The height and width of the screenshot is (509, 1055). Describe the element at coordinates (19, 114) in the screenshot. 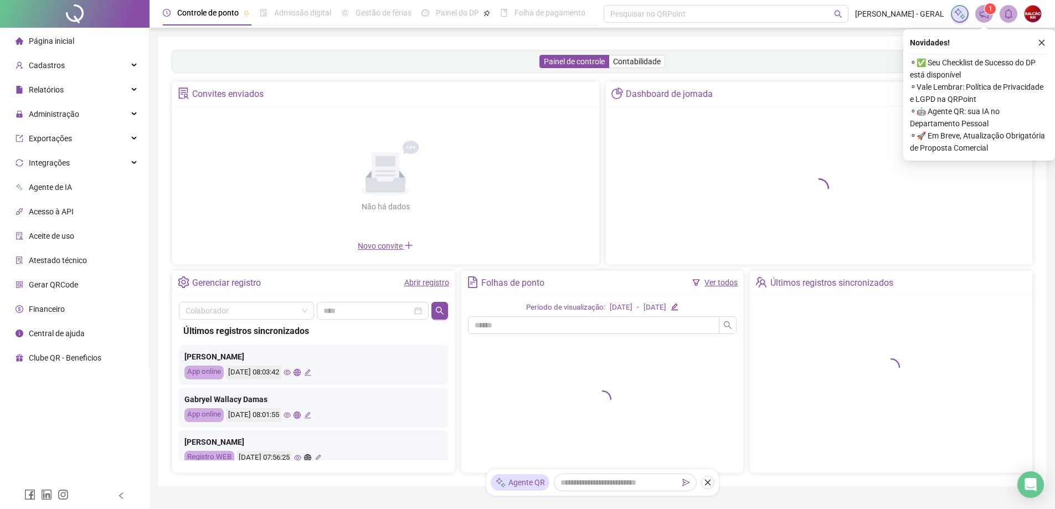

I see `span: lock` at that location.